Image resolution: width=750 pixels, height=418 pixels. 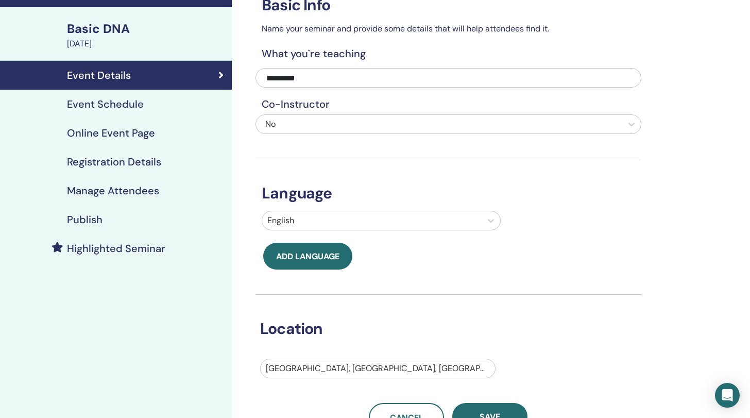 What do you see at coordinates (271, 124) in the screenshot?
I see `span: No` at bounding box center [271, 124].